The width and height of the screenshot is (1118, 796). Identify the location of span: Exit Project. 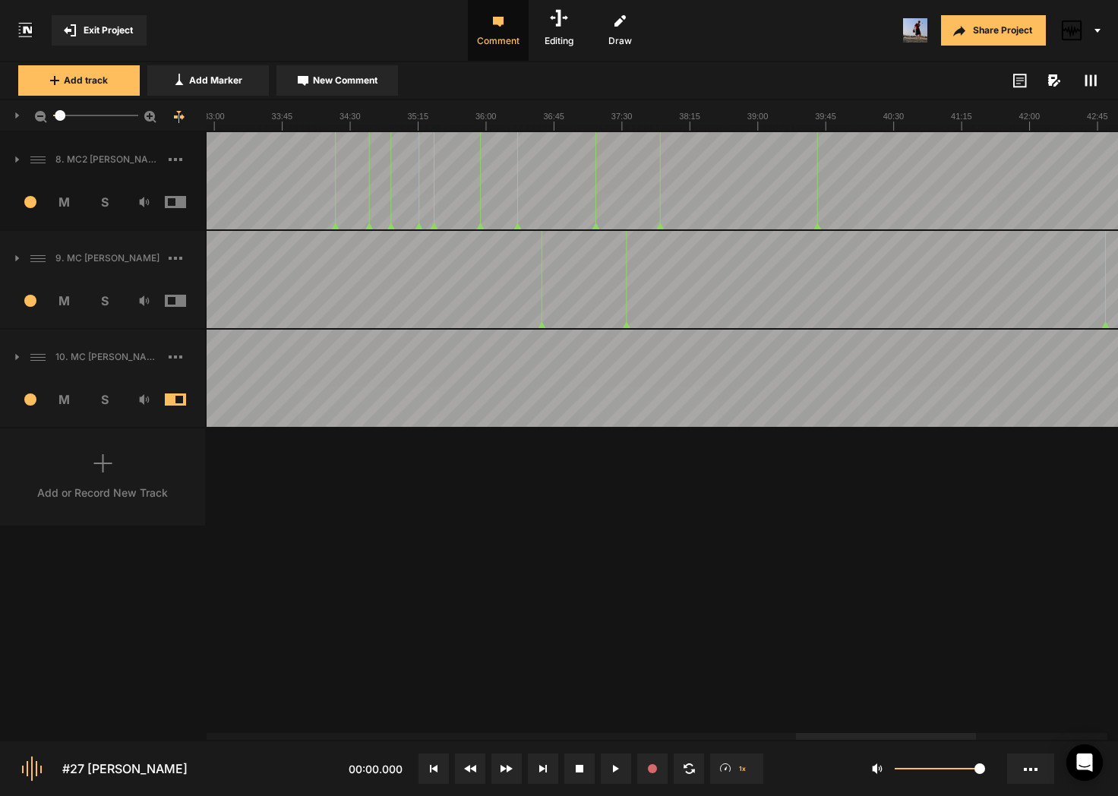
(108, 30).